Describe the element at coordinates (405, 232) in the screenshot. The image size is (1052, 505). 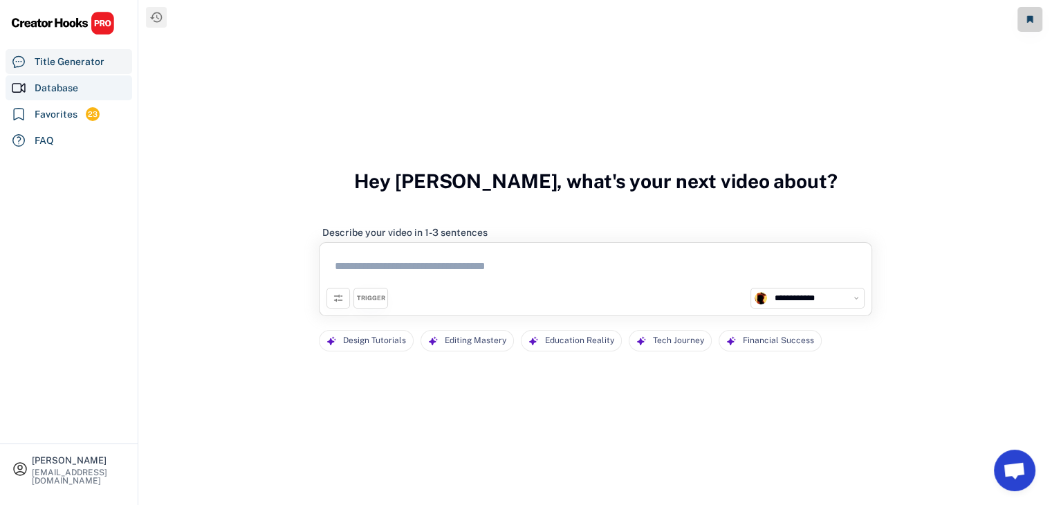
I see `div: Describe your video in 1-3 sentences` at that location.